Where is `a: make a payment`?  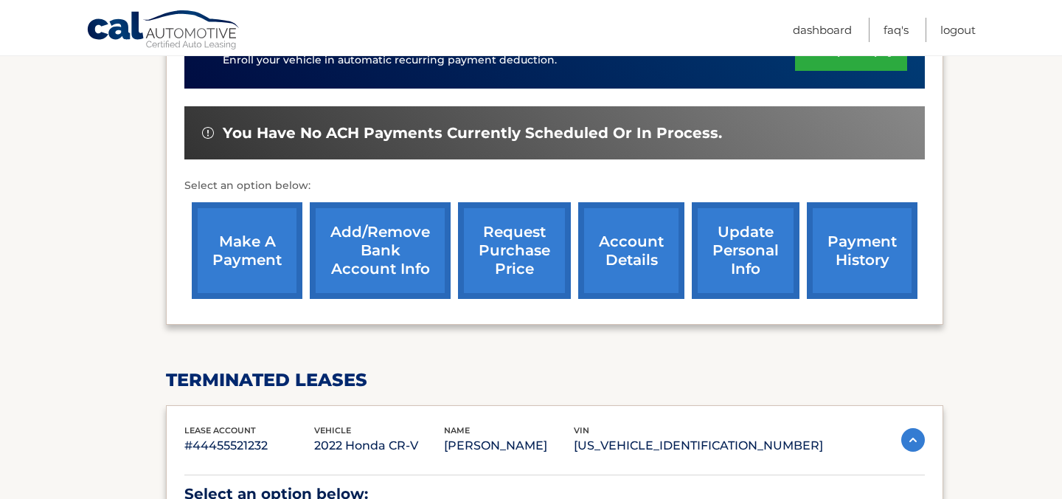 a: make a payment is located at coordinates (247, 250).